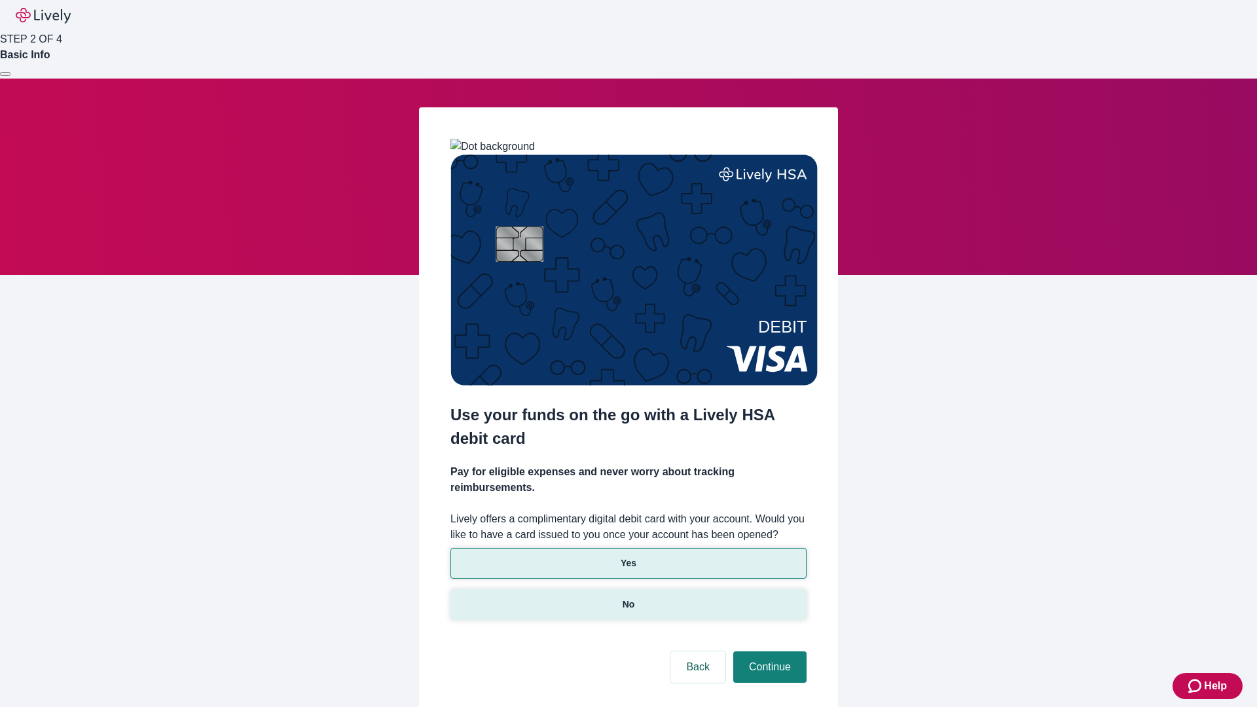 Image resolution: width=1257 pixels, height=707 pixels. Describe the element at coordinates (629, 605) in the screenshot. I see `button: No` at that location.